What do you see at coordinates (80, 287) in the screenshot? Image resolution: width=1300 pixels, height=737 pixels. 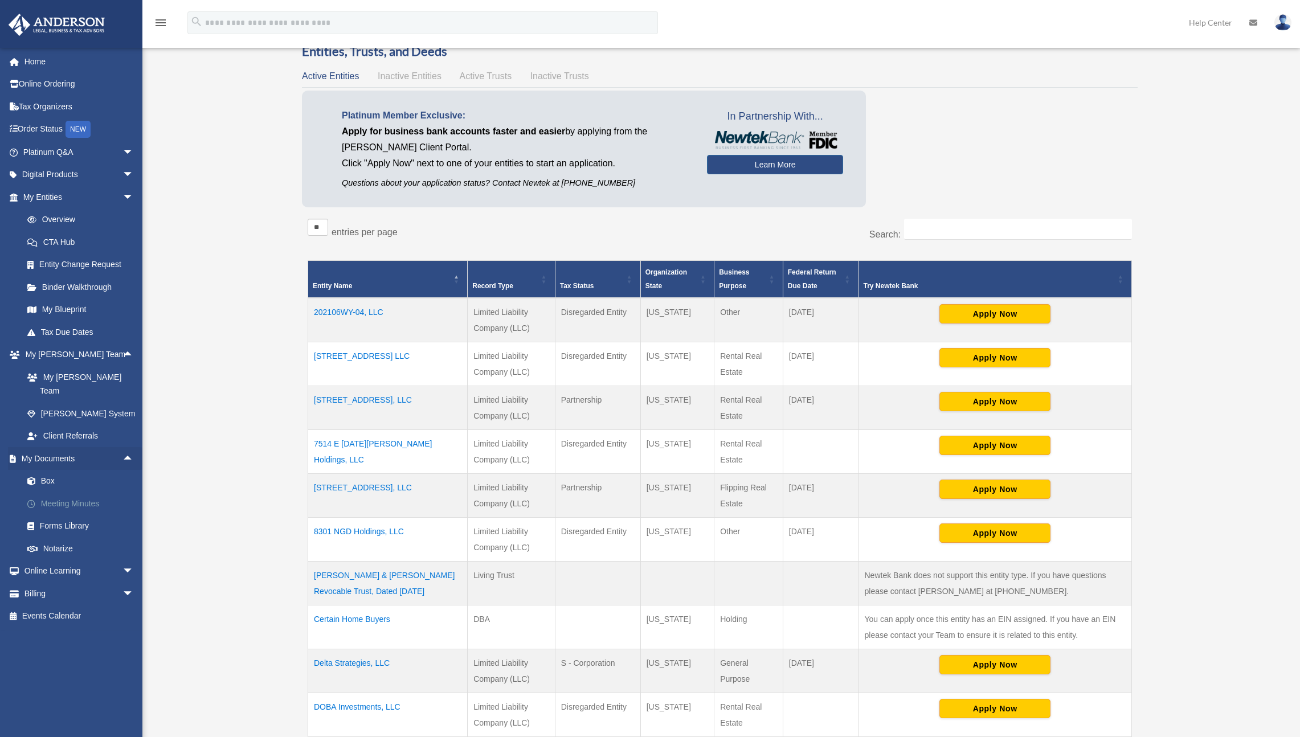 I see `a: Binder Walkthrough` at bounding box center [80, 287].